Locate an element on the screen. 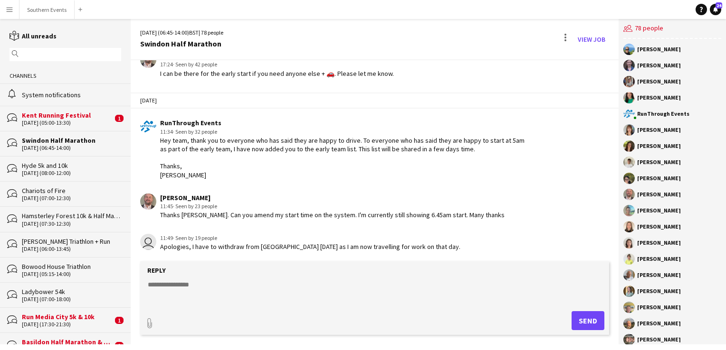 Image resolution: width=726 pixels, height=350 pixels. div: Hamsterley Forest 10k & Half Marathon is located at coordinates (71, 216).